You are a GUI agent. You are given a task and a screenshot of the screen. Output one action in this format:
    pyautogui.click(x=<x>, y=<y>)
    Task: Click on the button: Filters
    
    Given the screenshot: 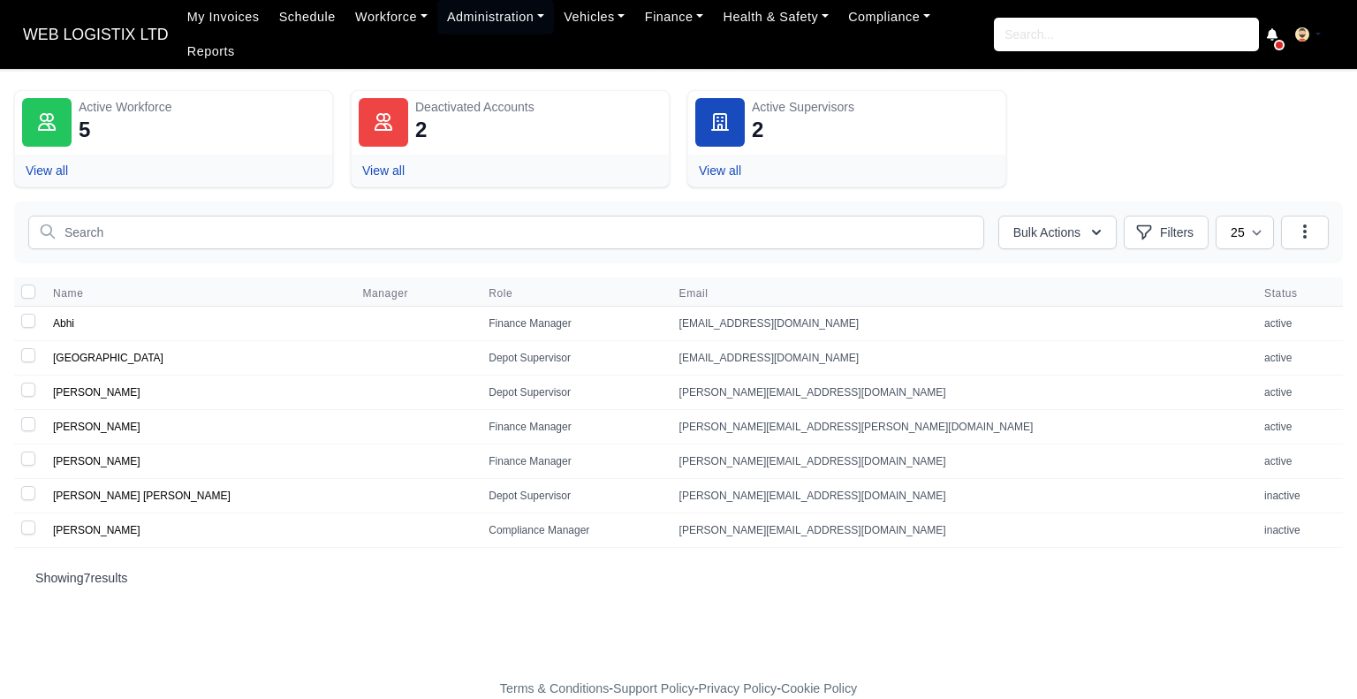 What is the action you would take?
    pyautogui.click(x=1166, y=232)
    